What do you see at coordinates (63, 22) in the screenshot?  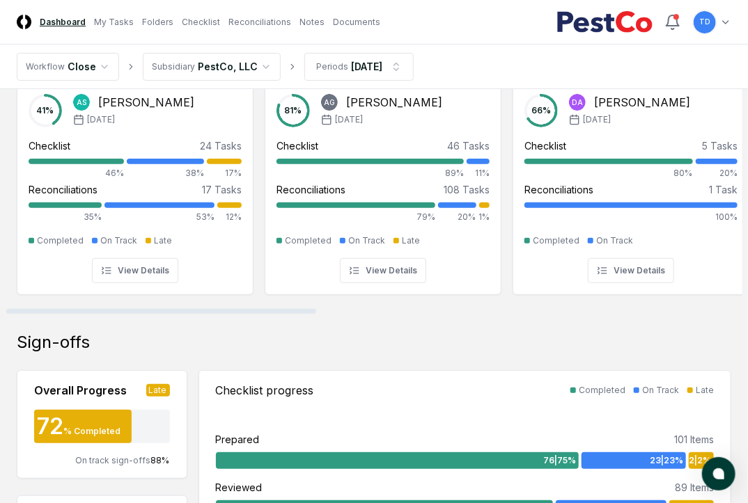 I see `a: Dashboard` at bounding box center [63, 22].